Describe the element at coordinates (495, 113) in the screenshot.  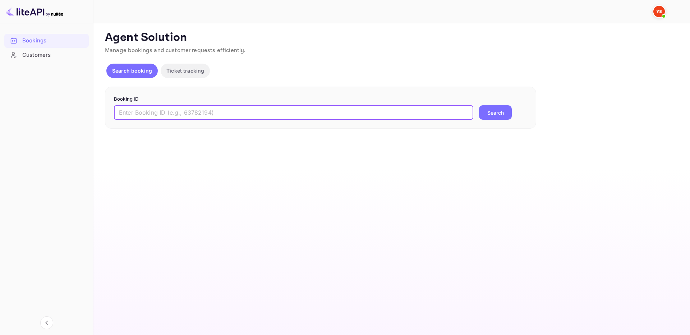
I see `button: Search` at that location.